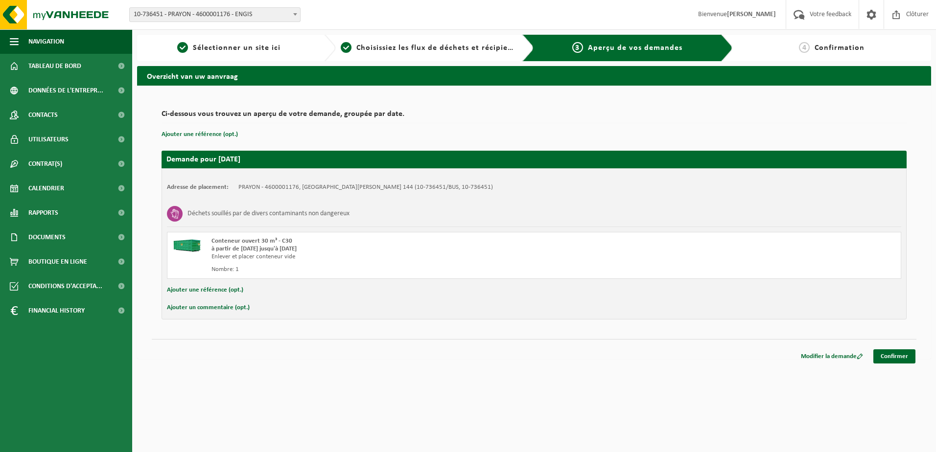 The image size is (936, 452). What do you see at coordinates (46, 42) in the screenshot?
I see `span: Navigation` at bounding box center [46, 42].